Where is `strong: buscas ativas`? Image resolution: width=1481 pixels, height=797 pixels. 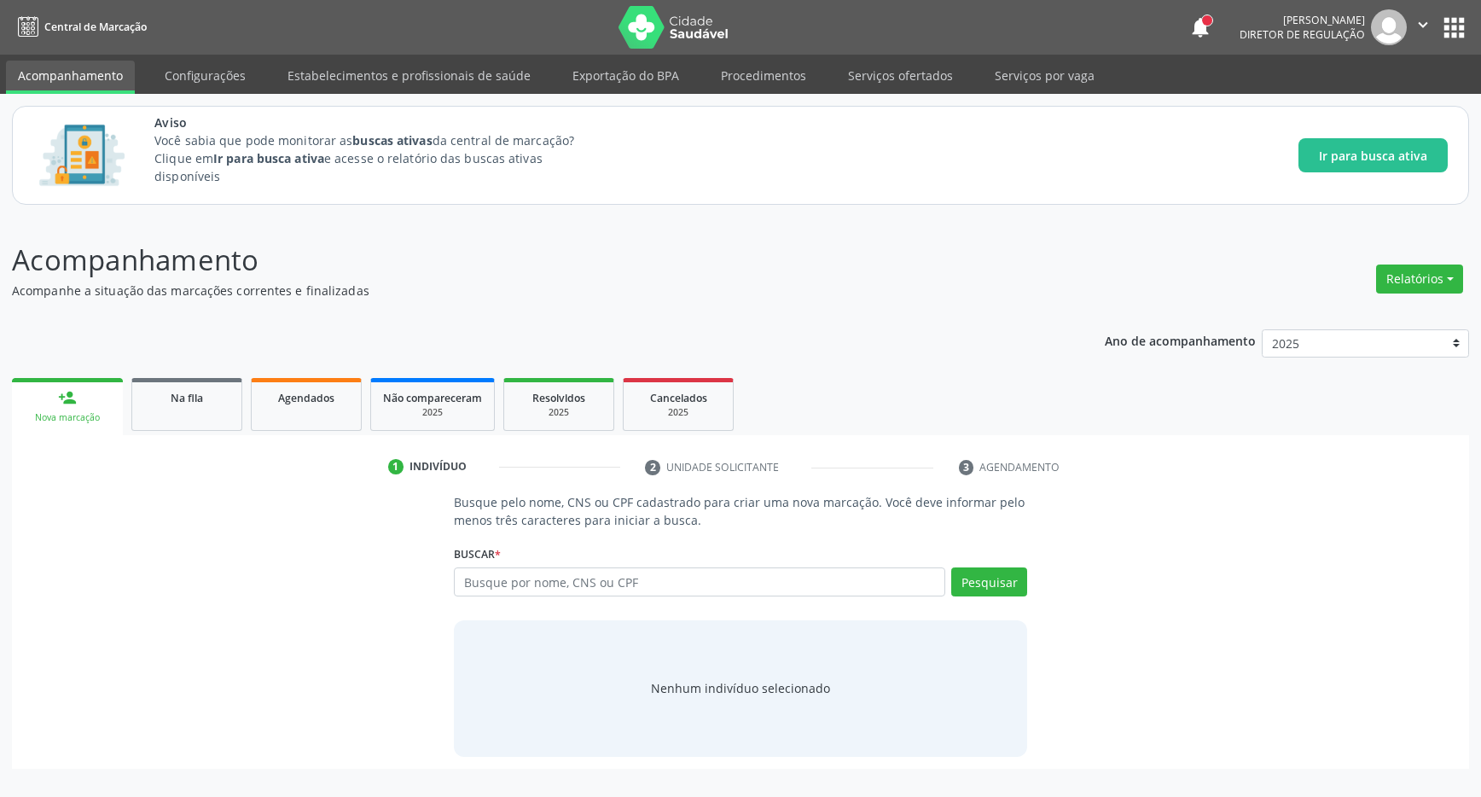
strong: buscas ativas is located at coordinates (392, 140).